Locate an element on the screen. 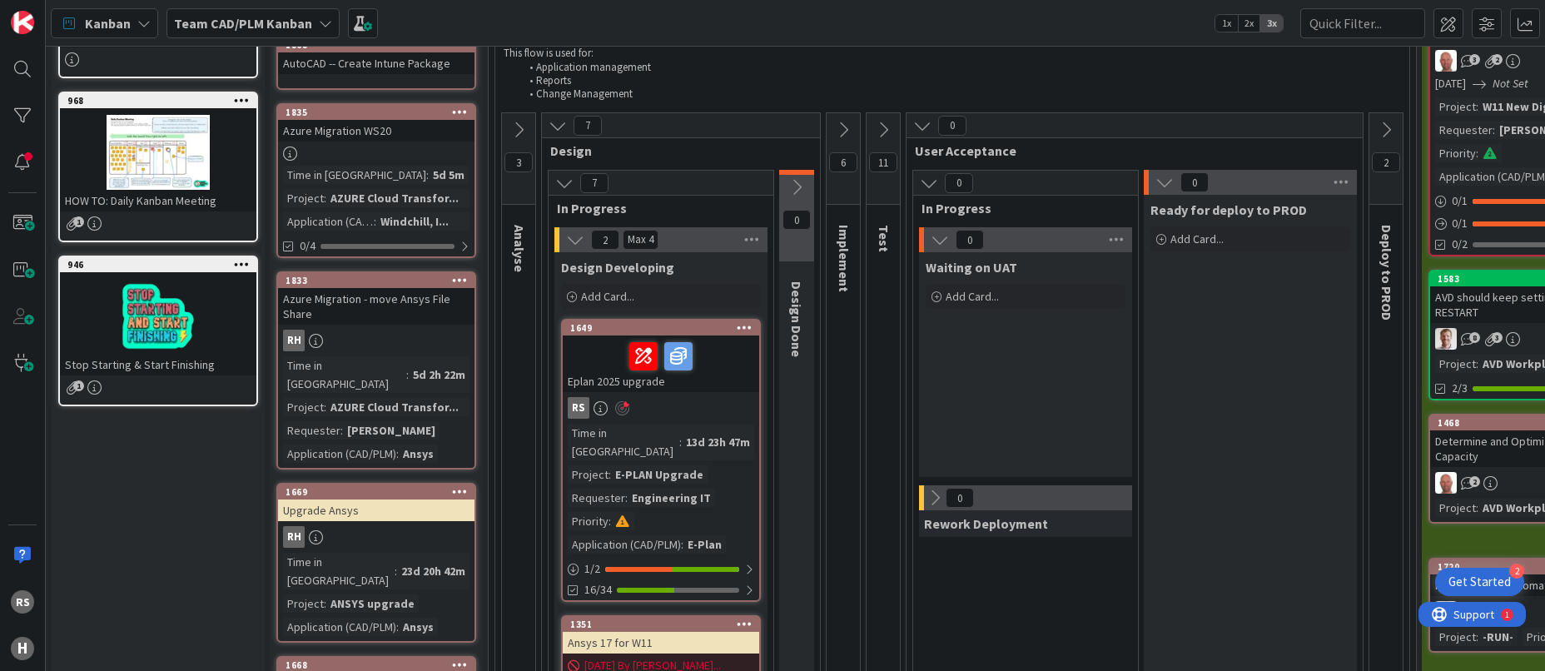  div: Engineering IT is located at coordinates (671, 498).